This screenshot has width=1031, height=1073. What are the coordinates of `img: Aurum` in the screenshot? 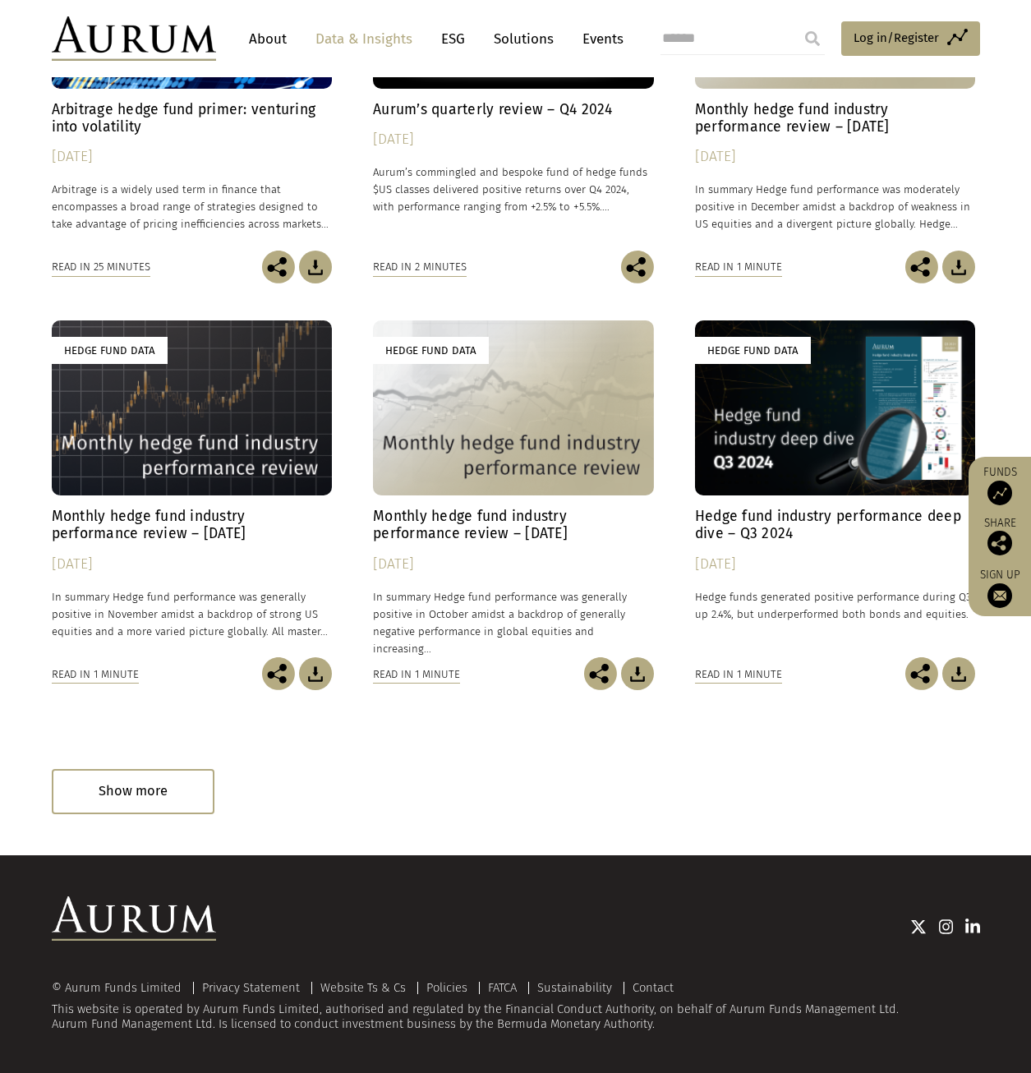 It's located at (134, 39).